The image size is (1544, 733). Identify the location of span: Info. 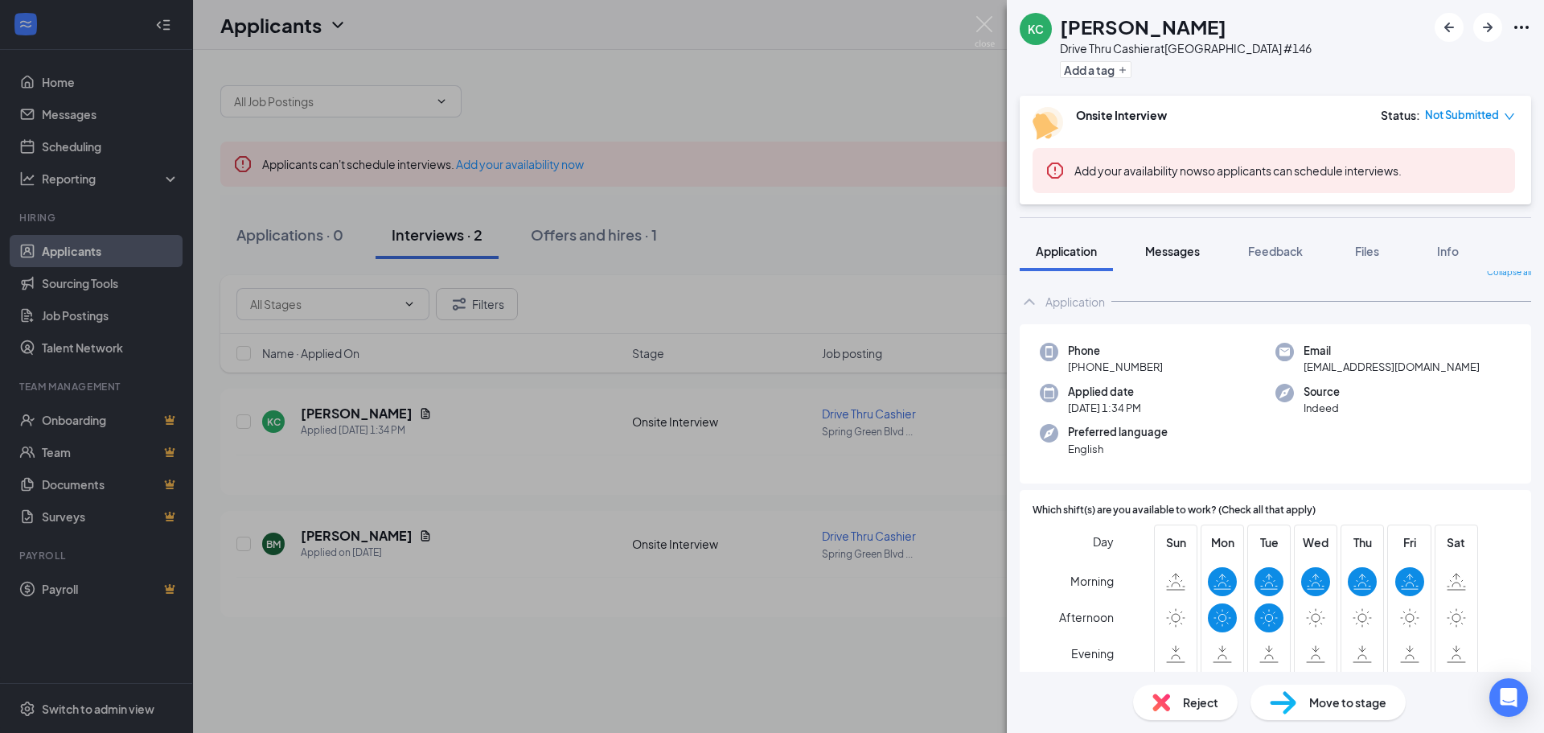
(1447, 251).